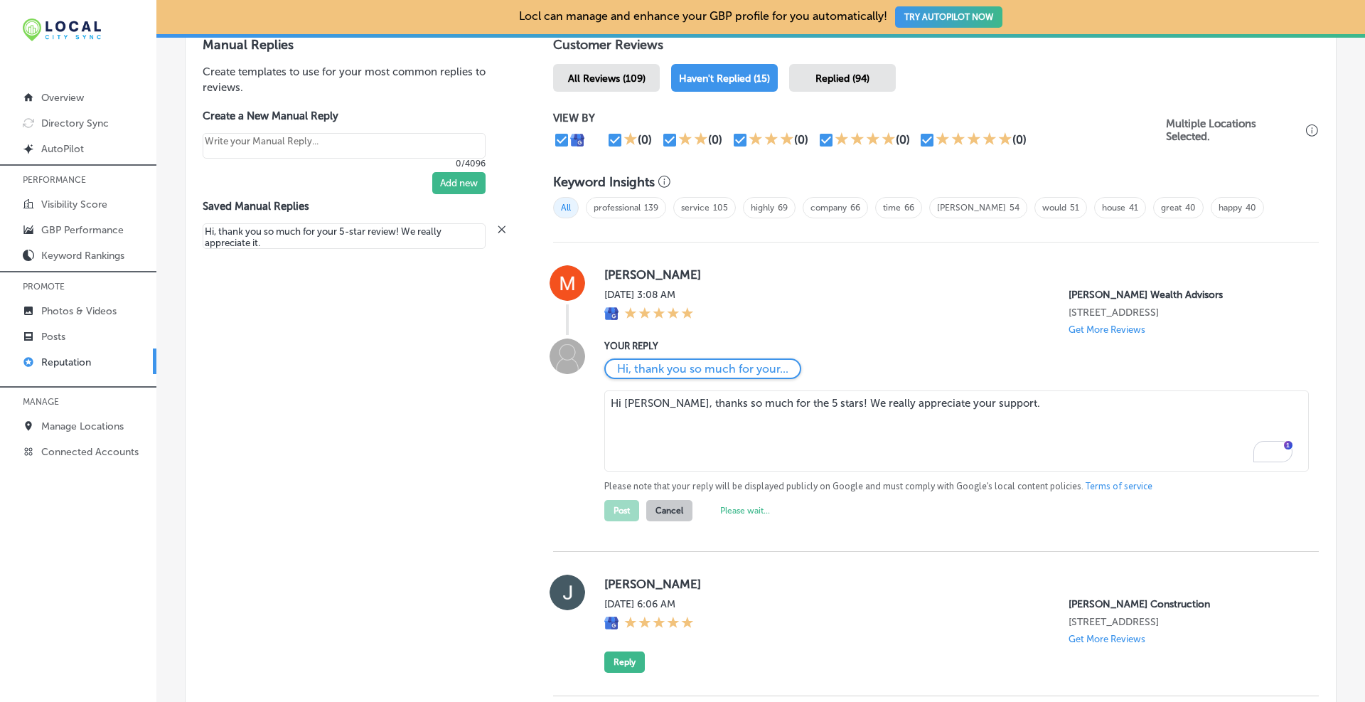  Describe the element at coordinates (1182, 312) in the screenshot. I see `p: 1207 S White Chapel Blvd #150` at that location.